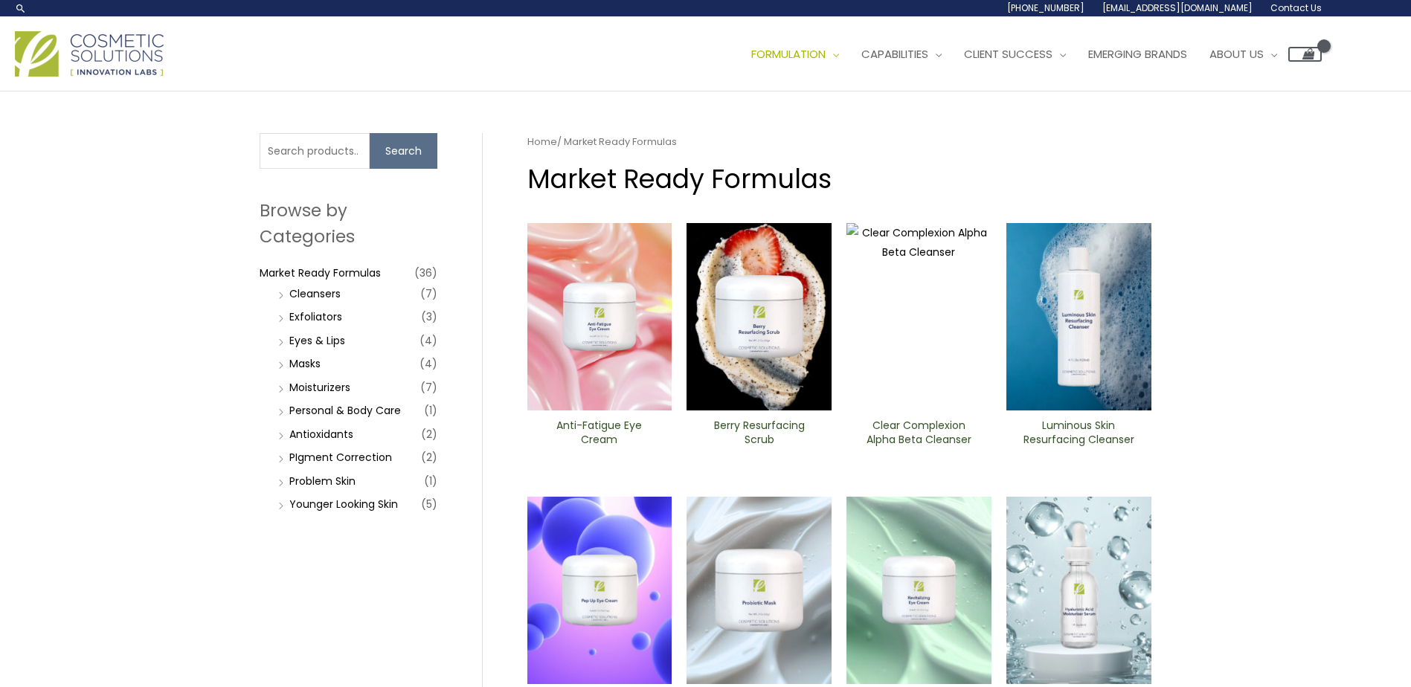  Describe the element at coordinates (1079, 433) in the screenshot. I see `h2: Luminous Skin Resurfacing ​Cleanser` at that location.